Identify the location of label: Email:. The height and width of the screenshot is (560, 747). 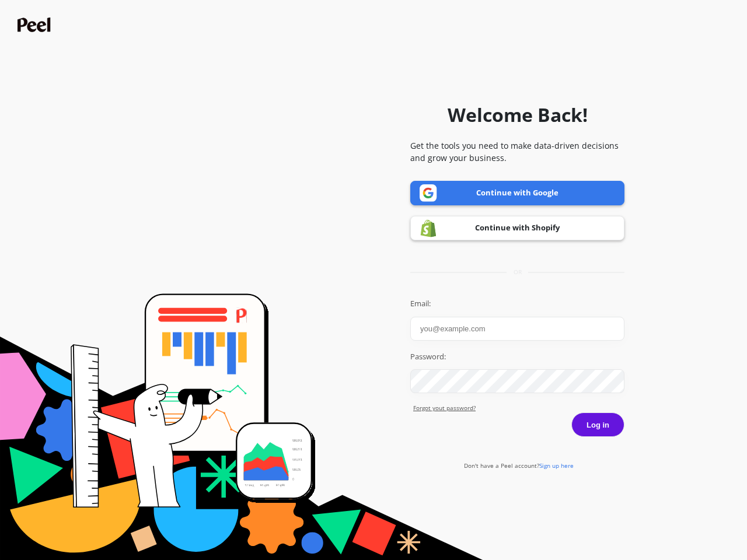
(517, 304).